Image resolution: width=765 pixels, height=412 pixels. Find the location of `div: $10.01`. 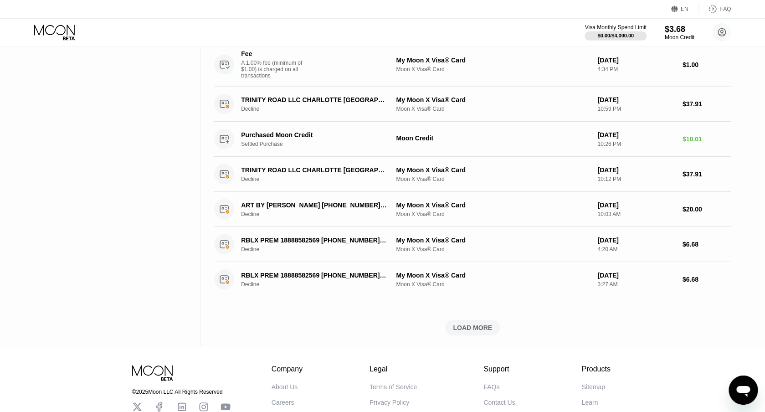

div: $10.01 is located at coordinates (707, 139).